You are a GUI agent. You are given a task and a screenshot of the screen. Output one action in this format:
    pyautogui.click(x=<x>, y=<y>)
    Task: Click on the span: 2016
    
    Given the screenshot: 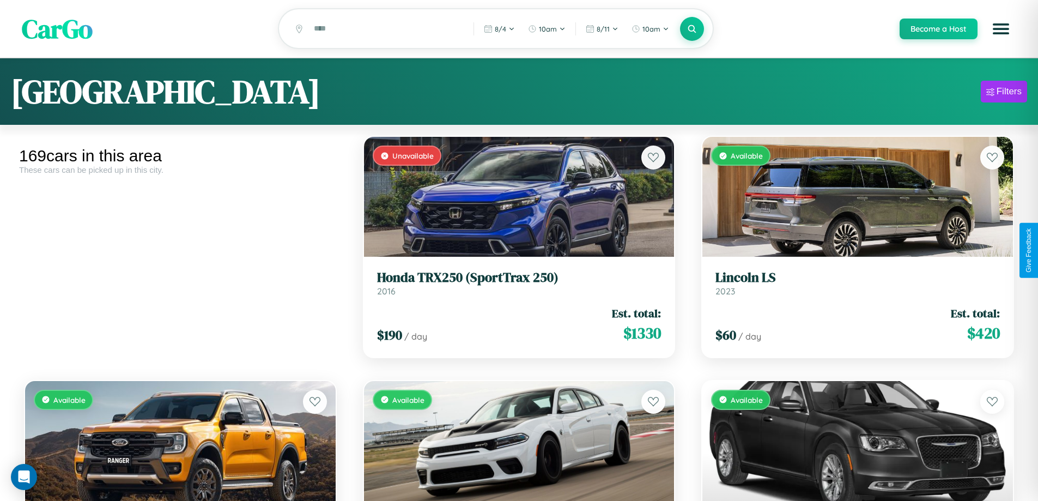 What is the action you would take?
    pyautogui.click(x=386, y=291)
    